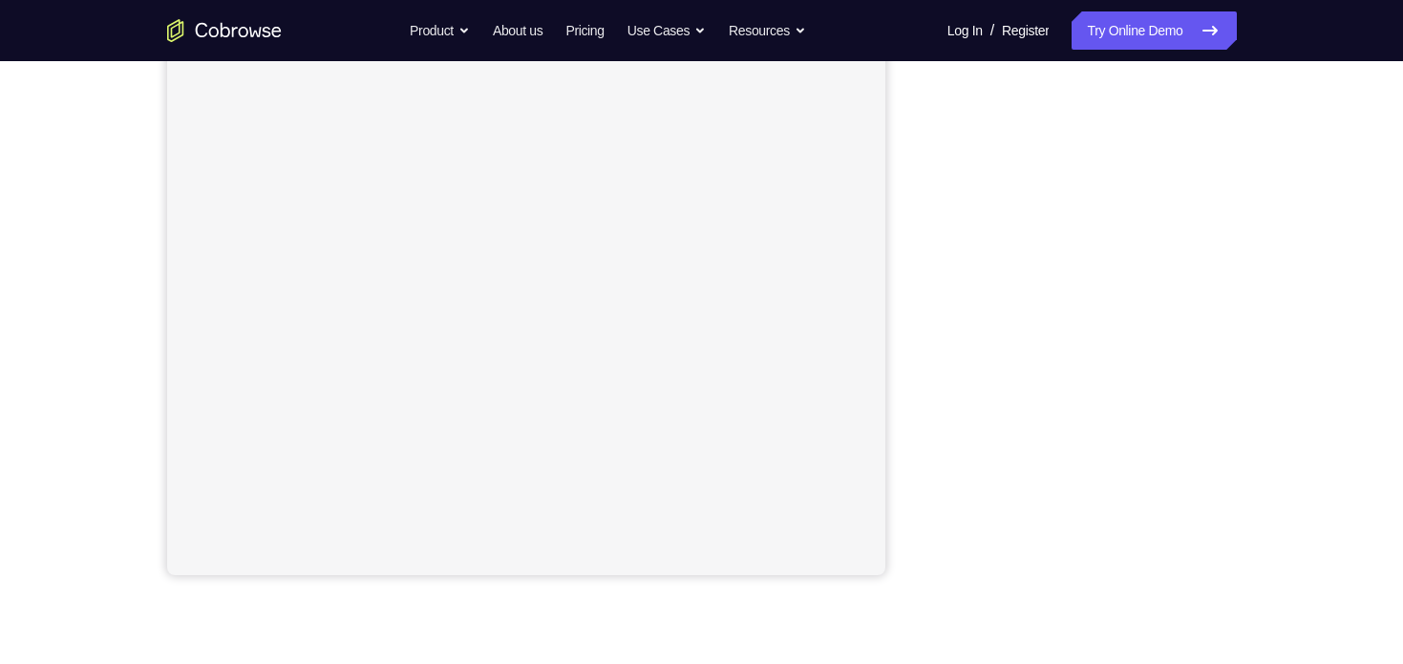 The width and height of the screenshot is (1403, 664). I want to click on button: Use Cases, so click(666, 31).